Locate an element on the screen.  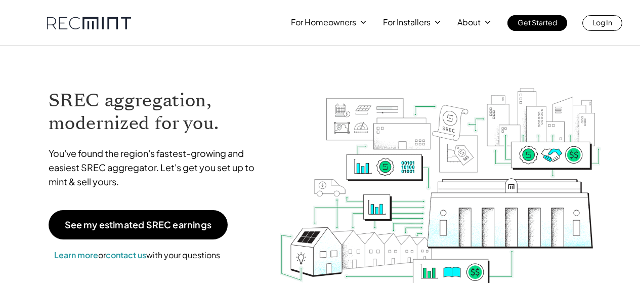
p: You've found the region's fastest-growing and easiest SREC aggregator. Let's get you set up to mi... is located at coordinates (156, 167).